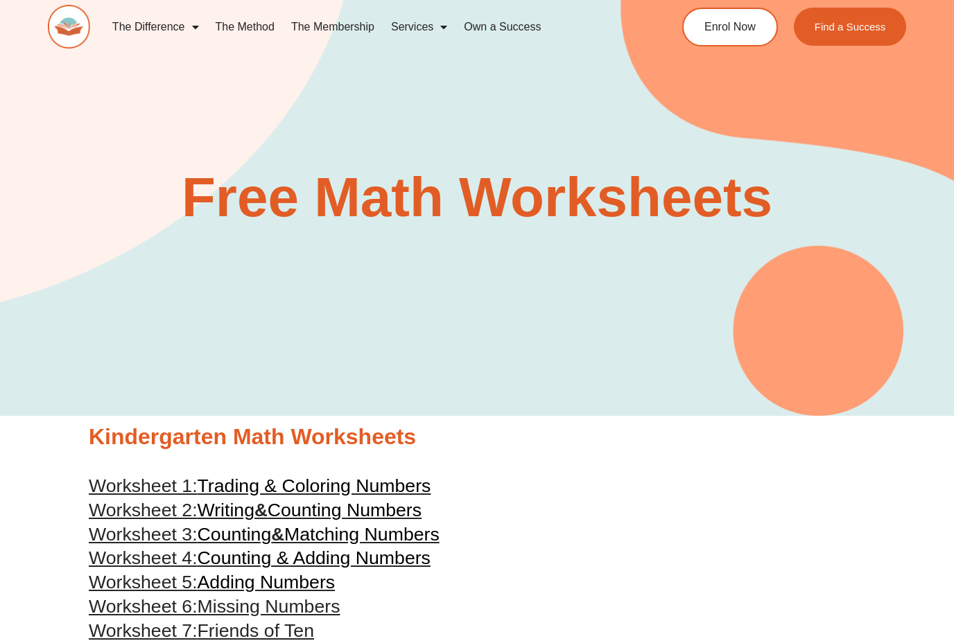 The height and width of the screenshot is (641, 954). I want to click on a: Worksheet 1:Trading & Coloring Numbers, so click(259, 486).